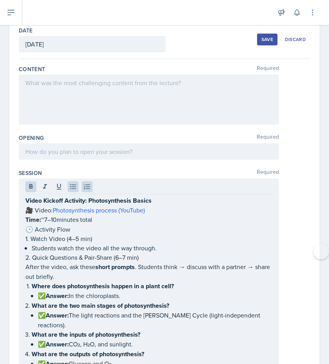 Image resolution: width=329 pixels, height=364 pixels. What do you see at coordinates (152, 248) in the screenshot?
I see `p: Students watch the video all the way through.` at bounding box center [152, 248].